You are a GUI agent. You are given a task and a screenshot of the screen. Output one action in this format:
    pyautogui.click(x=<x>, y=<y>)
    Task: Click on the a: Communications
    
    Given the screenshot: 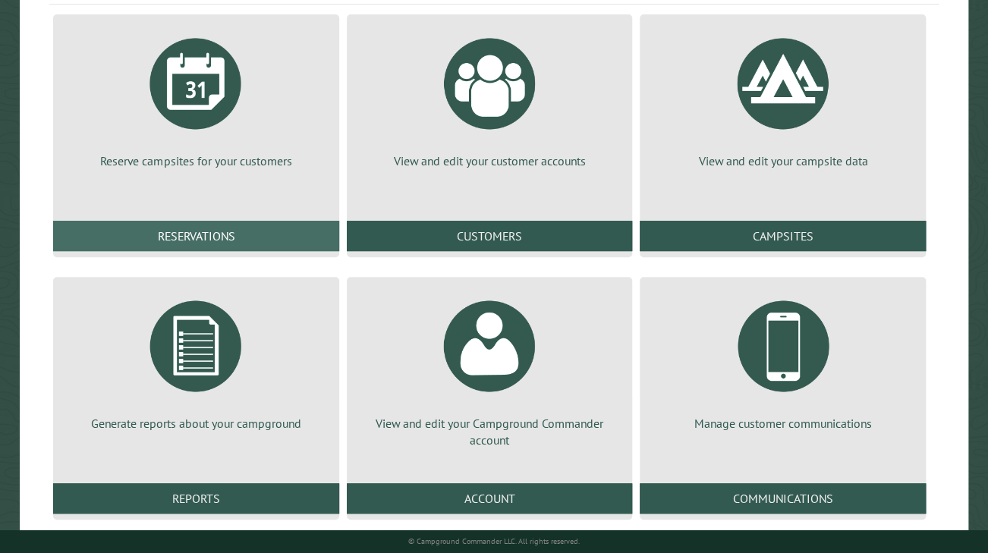 What is the action you would take?
    pyautogui.click(x=783, y=499)
    